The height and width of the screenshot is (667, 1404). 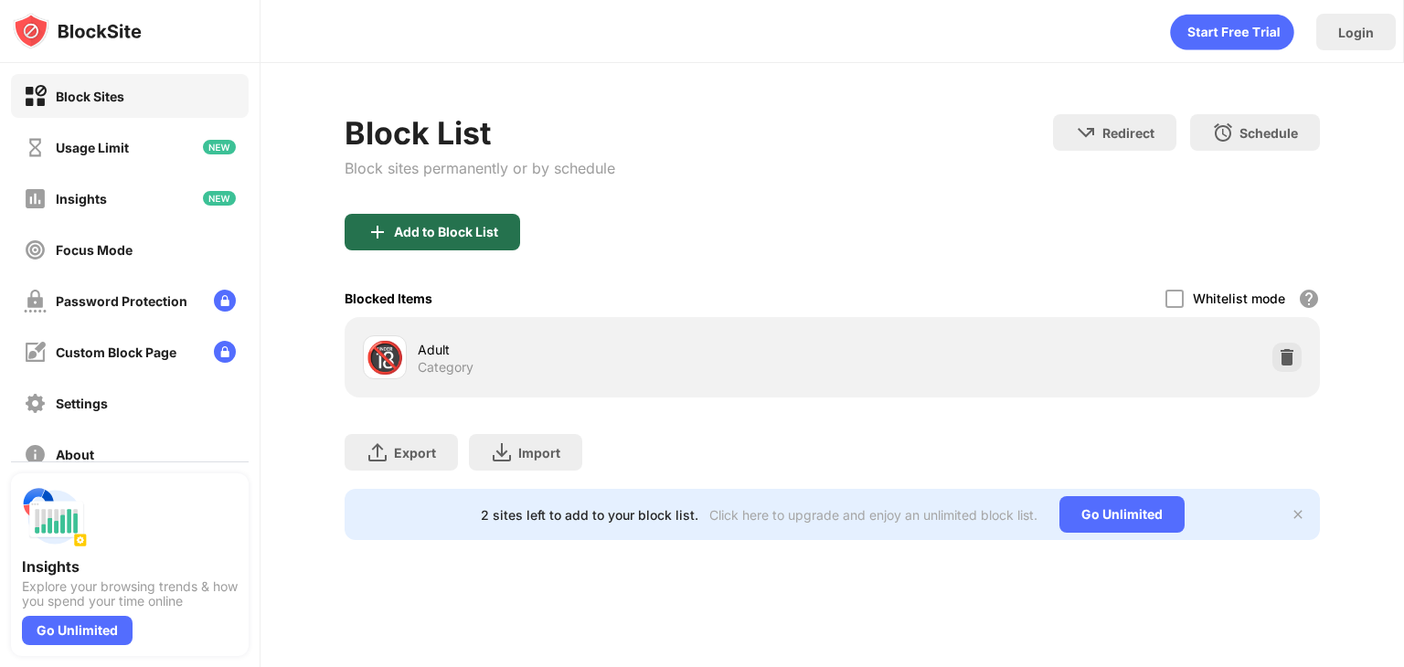 I want to click on img: logo-blocksite.svg, so click(x=77, y=31).